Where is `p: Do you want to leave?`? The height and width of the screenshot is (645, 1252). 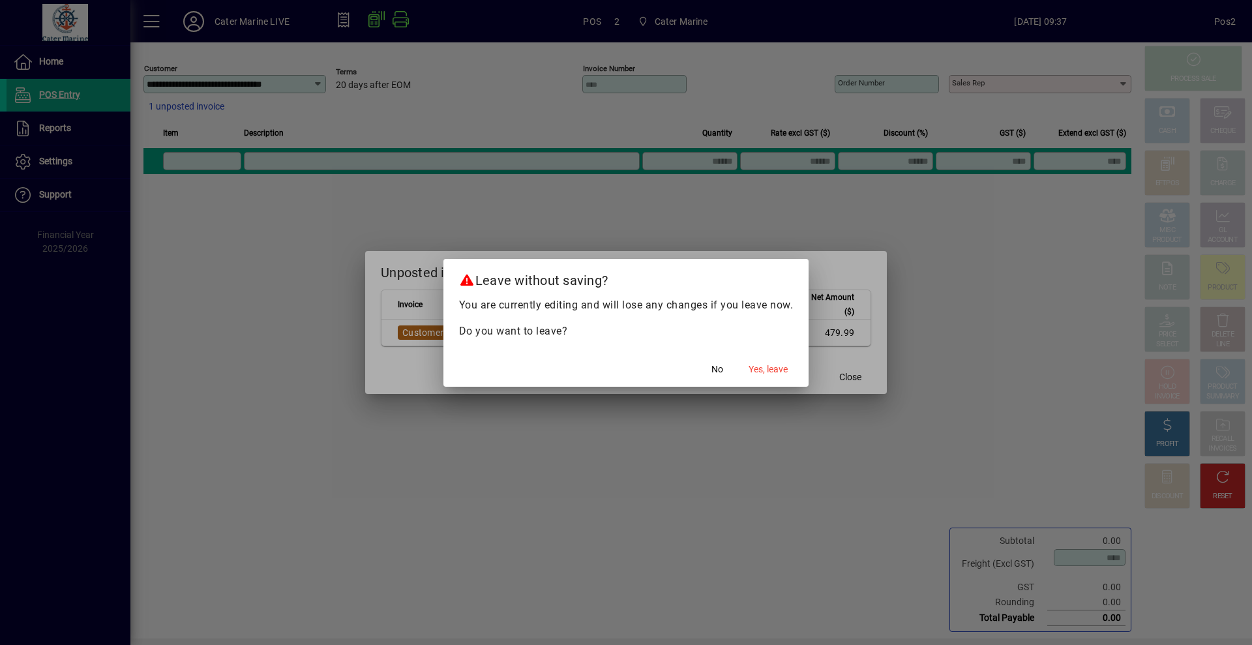 p: Do you want to leave? is located at coordinates (626, 331).